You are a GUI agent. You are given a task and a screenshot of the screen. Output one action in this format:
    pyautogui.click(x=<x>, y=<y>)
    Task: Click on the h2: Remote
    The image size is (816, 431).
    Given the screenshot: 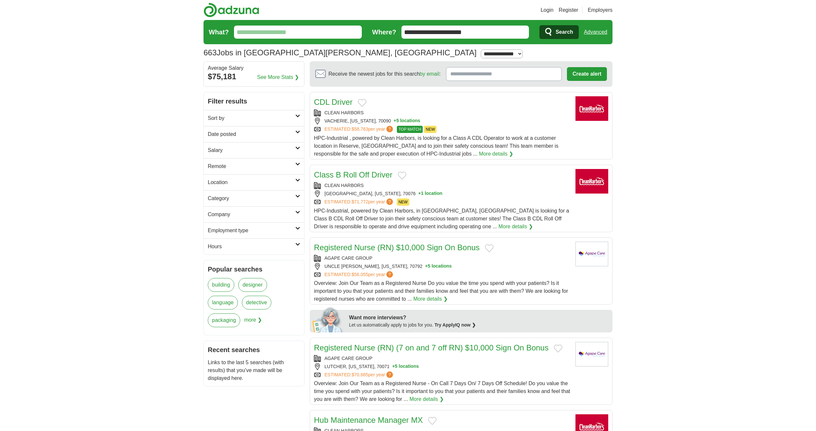 What is the action you would take?
    pyautogui.click(x=251, y=166)
    